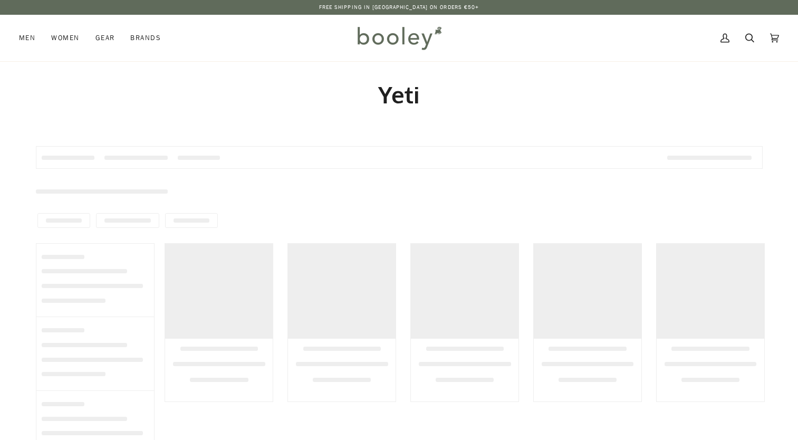 The image size is (798, 440). Describe the element at coordinates (146, 38) in the screenshot. I see `div: Brands` at that location.